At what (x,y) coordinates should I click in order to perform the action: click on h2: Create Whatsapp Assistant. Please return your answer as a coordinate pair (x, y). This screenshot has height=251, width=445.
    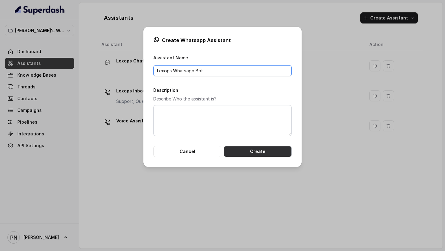
    Looking at the image, I should click on (223, 40).